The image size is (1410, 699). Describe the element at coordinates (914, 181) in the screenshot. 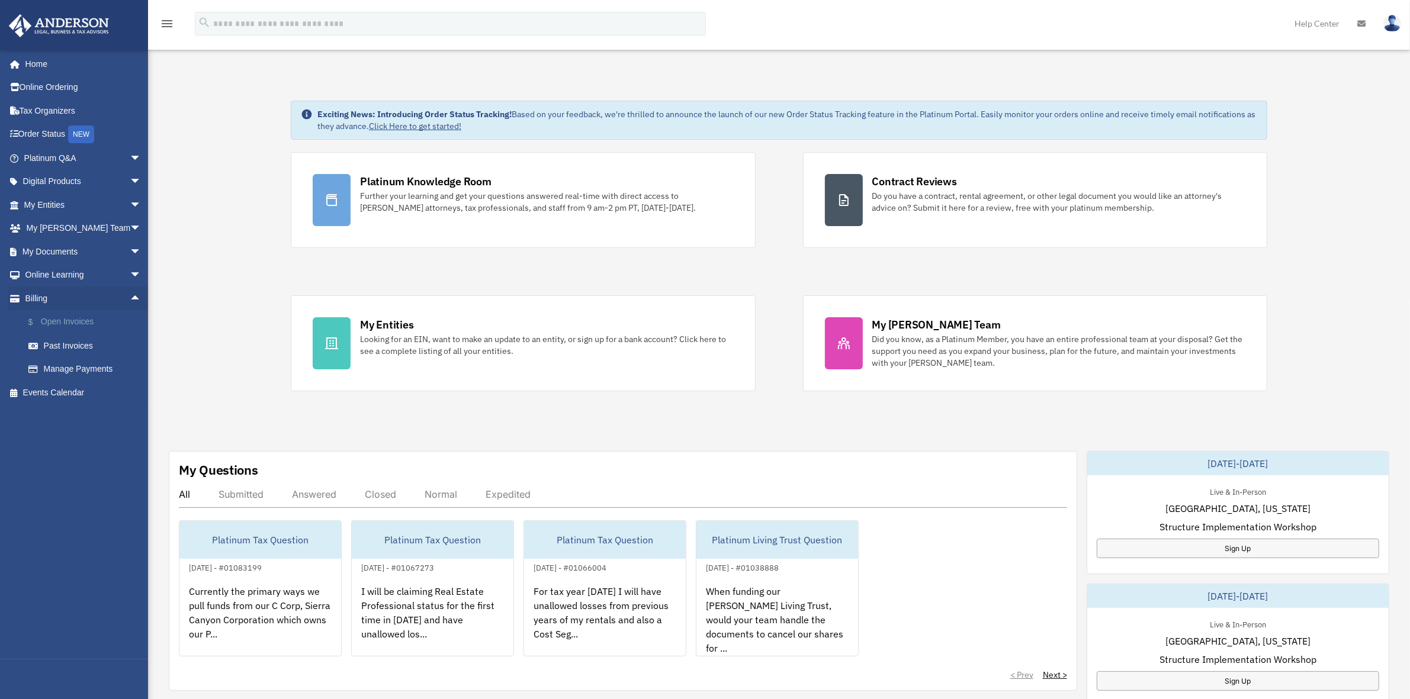

I see `div: Contract Reviews` at that location.